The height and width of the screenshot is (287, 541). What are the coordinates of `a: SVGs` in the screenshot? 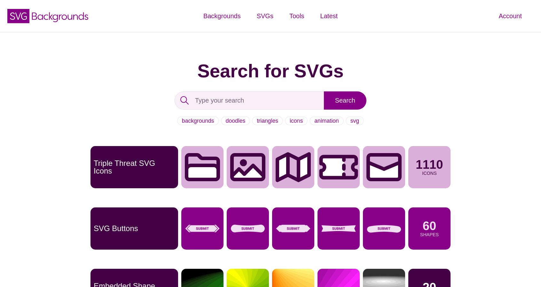 It's located at (265, 16).